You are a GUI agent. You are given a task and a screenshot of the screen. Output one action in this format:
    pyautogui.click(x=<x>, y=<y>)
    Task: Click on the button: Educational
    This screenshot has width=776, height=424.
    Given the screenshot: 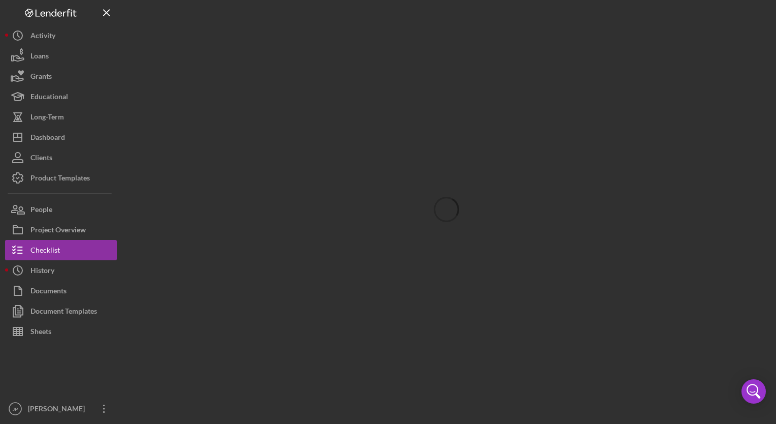 What is the action you would take?
    pyautogui.click(x=61, y=97)
    